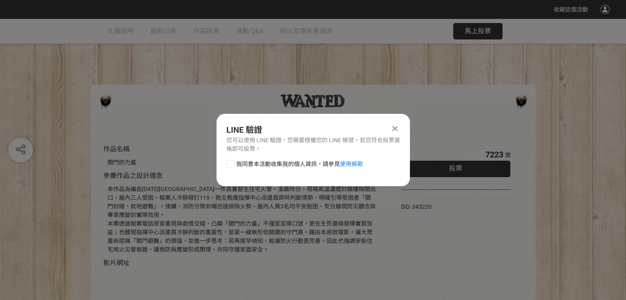 This screenshot has width=626, height=300. Describe the element at coordinates (306, 31) in the screenshot. I see `a: 防火宣導免費資源` at that location.